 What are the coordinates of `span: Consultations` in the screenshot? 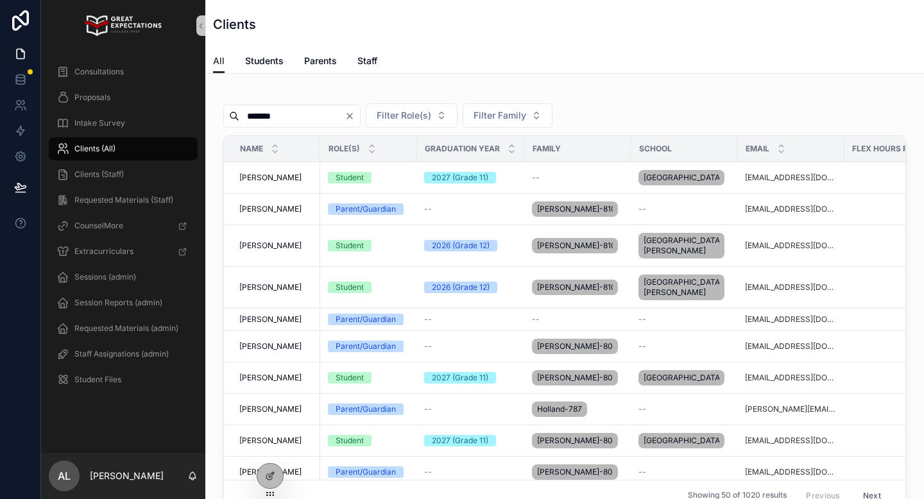 It's located at (99, 72).